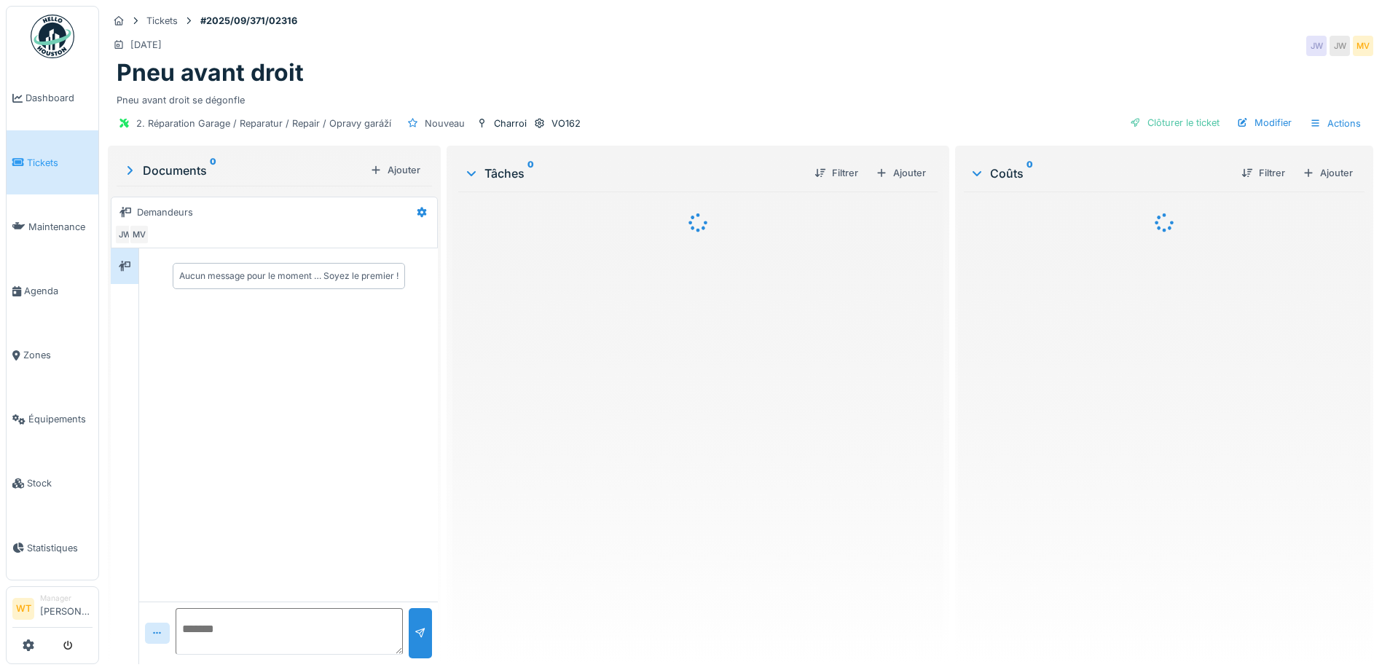 Image resolution: width=1382 pixels, height=670 pixels. I want to click on div: Pneu avant droit se dégonfle, so click(740, 97).